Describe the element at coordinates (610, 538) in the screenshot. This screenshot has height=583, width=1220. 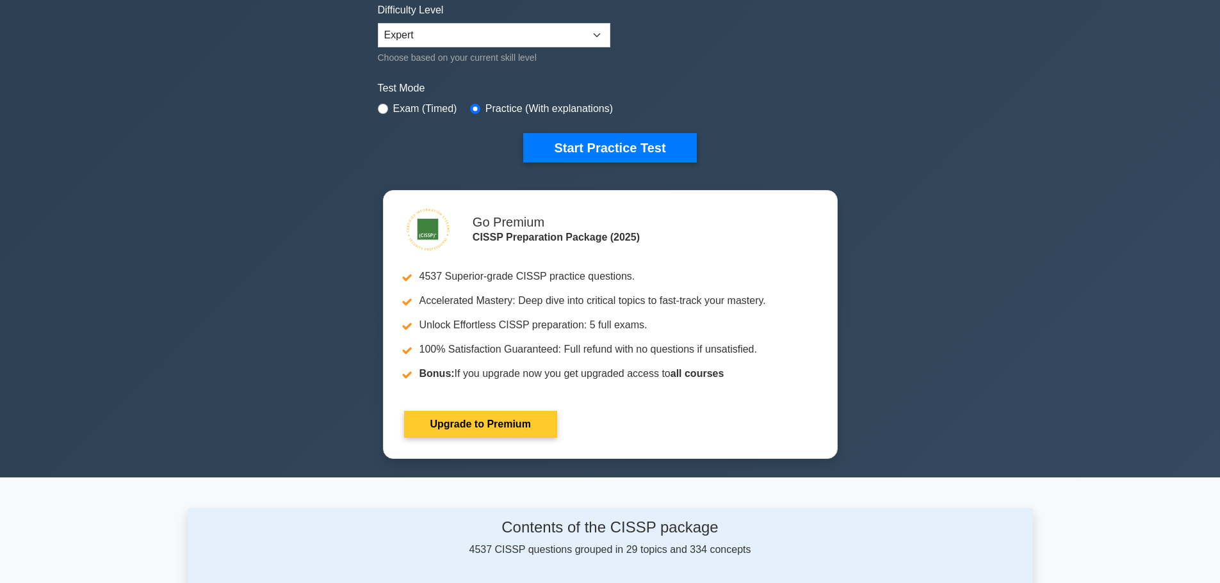
I see `div: 4537 CISSP questions grouped in 29 topics and 334 concepts` at that location.